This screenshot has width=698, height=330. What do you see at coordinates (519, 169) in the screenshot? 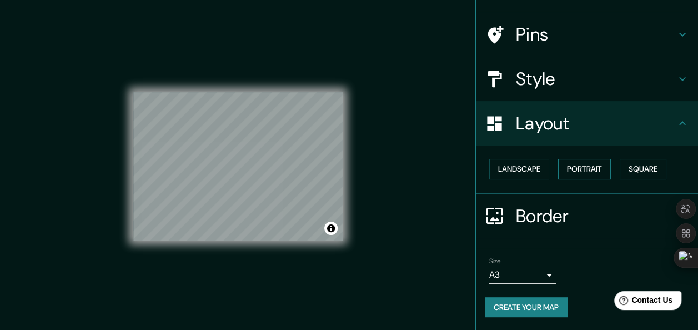
I see `button: Landscape` at bounding box center [519, 169].